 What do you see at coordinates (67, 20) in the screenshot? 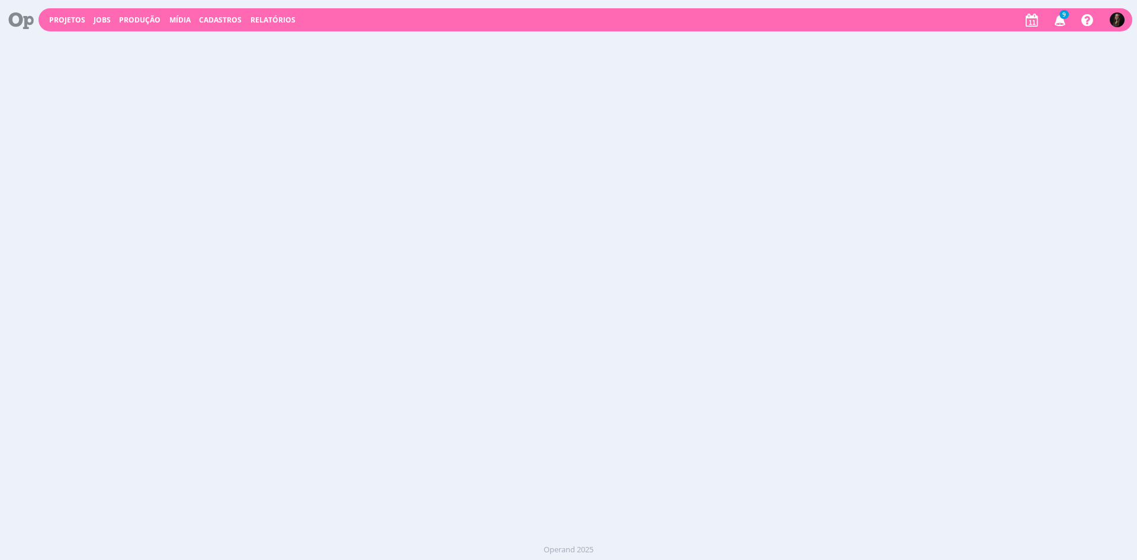
I see `a: Projetos` at bounding box center [67, 20].